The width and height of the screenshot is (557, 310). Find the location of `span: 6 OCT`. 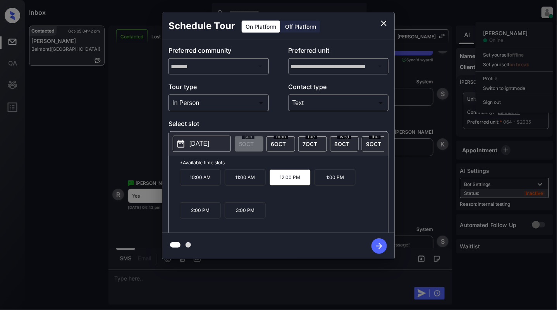

span: 6 OCT is located at coordinates (278, 144).